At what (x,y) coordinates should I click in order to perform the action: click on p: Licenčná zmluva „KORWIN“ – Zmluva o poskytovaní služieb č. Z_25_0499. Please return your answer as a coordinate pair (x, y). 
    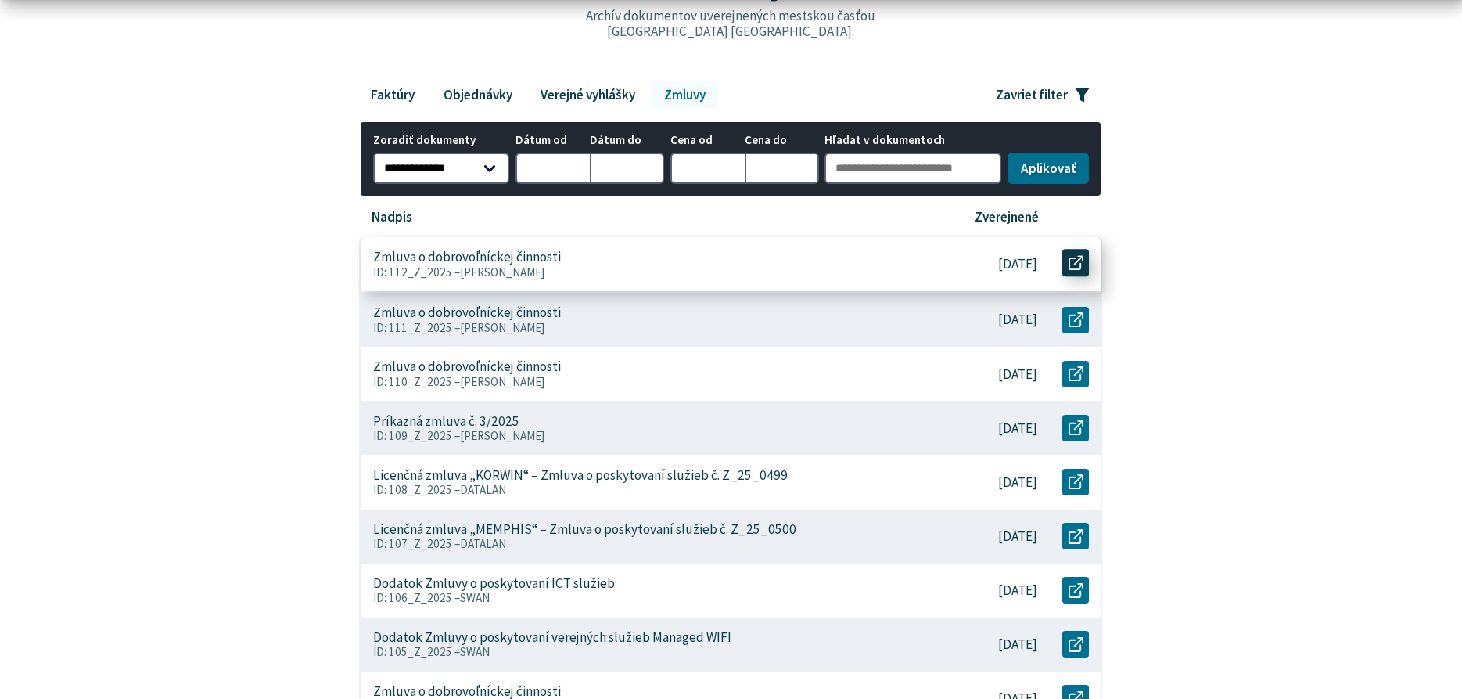
    Looking at the image, I should click on (581, 475).